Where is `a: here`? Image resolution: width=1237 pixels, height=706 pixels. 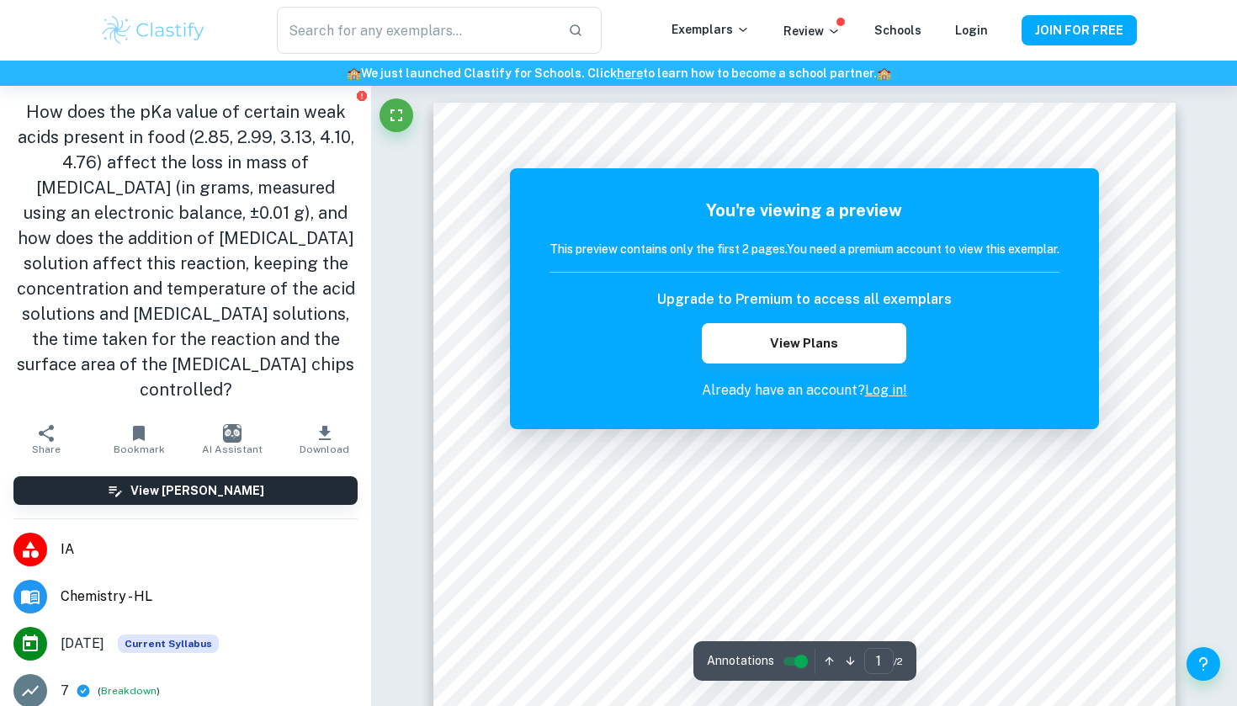 a: here is located at coordinates (629, 73).